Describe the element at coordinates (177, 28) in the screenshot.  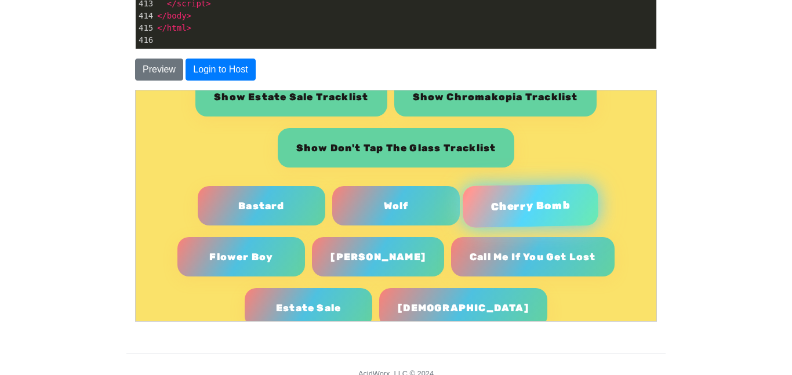
I see `span: html` at that location.